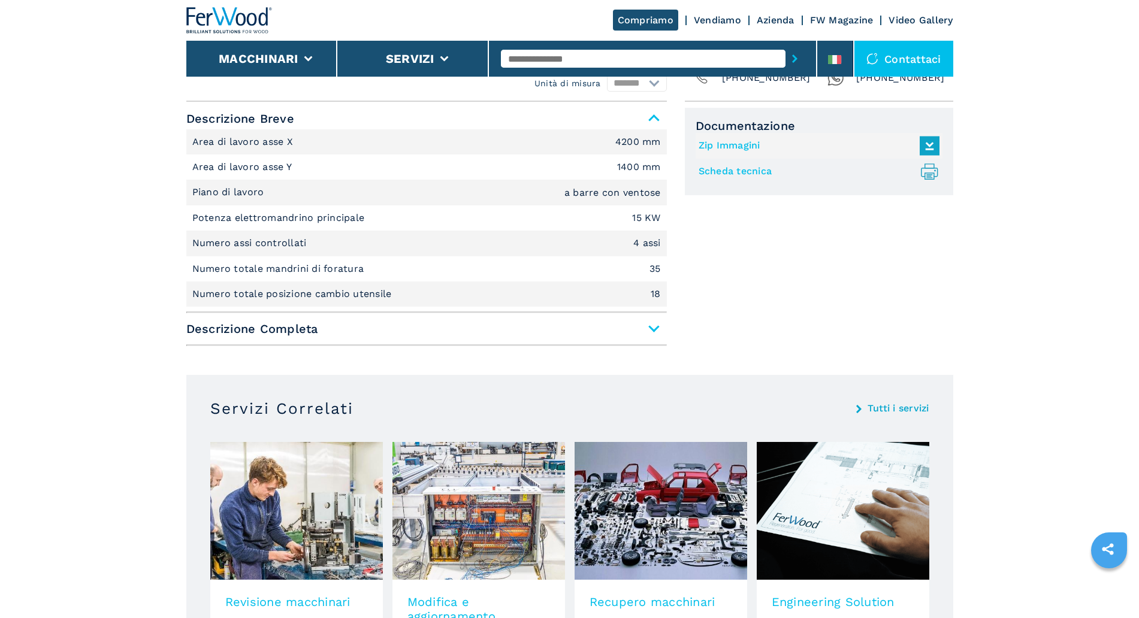 This screenshot has width=1139, height=618. Describe the element at coordinates (836, 78) in the screenshot. I see `img: Whatsapp` at that location.